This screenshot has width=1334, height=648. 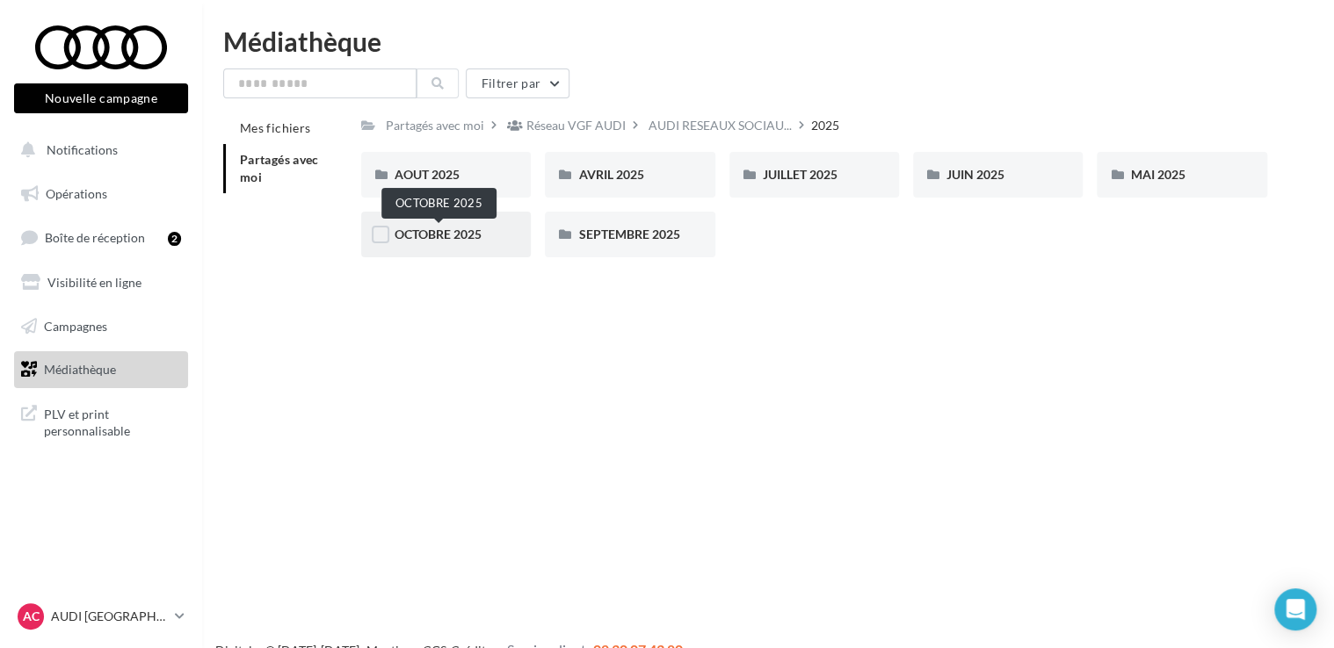 I want to click on span: AOUT 2025, so click(x=427, y=174).